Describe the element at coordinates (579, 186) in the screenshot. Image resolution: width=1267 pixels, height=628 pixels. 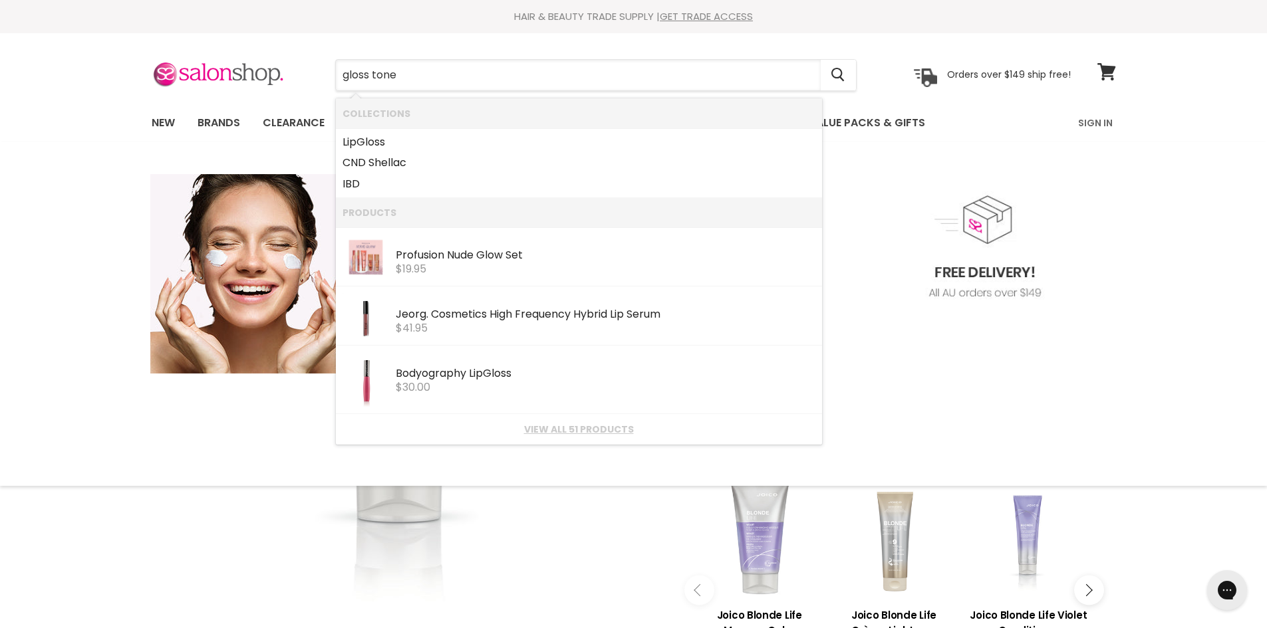
I see `li: Collections: IBD` at that location.